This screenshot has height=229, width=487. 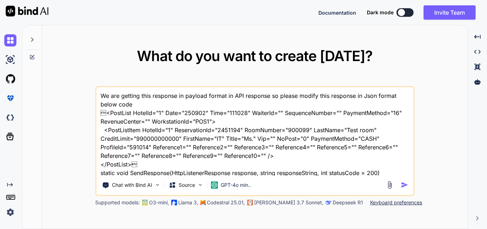 What do you see at coordinates (10, 40) in the screenshot?
I see `img: chat` at bounding box center [10, 40].